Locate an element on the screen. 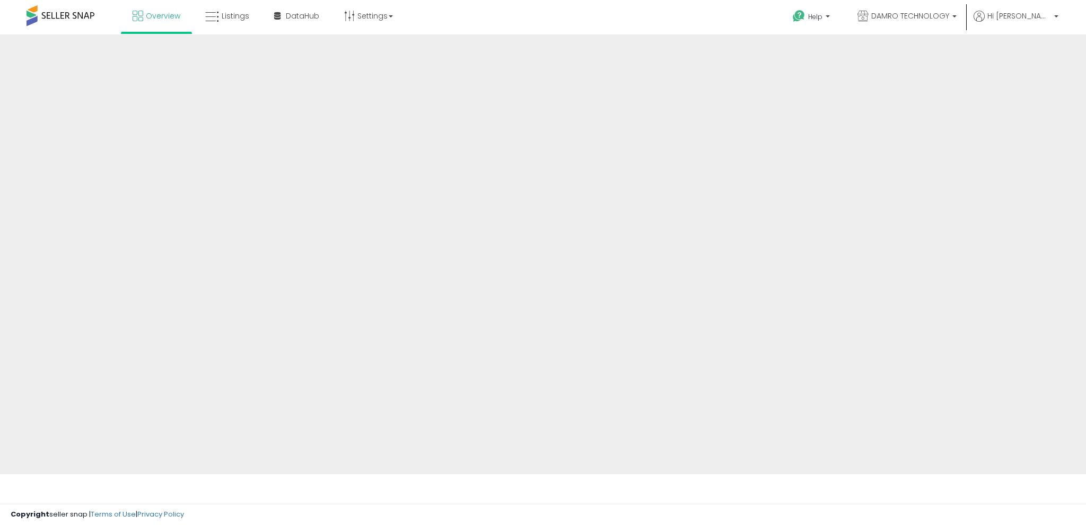 The height and width of the screenshot is (525, 1086). span: DataHub is located at coordinates (302, 16).